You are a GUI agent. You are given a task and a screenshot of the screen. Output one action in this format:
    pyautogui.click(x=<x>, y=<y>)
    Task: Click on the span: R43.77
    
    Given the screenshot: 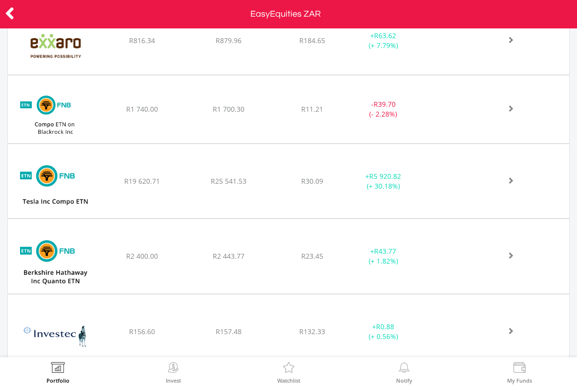 What is the action you would take?
    pyautogui.click(x=385, y=251)
    